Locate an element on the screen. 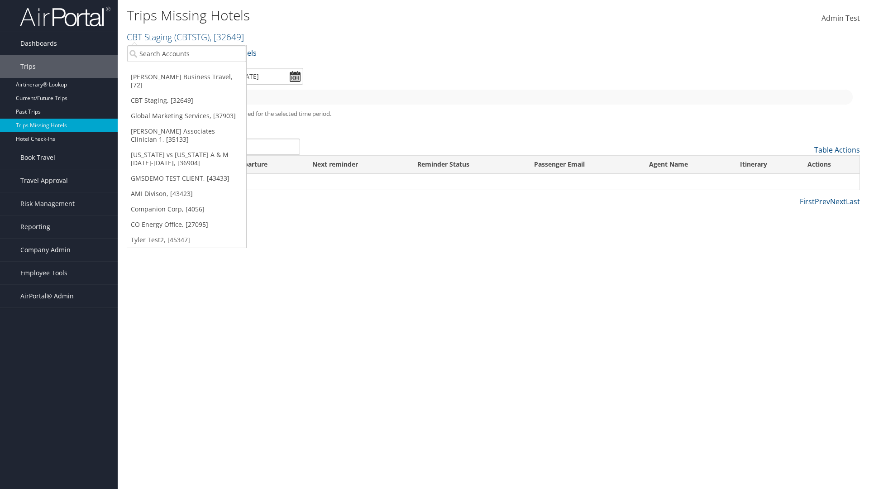  span: Risk Management is located at coordinates (48, 204).